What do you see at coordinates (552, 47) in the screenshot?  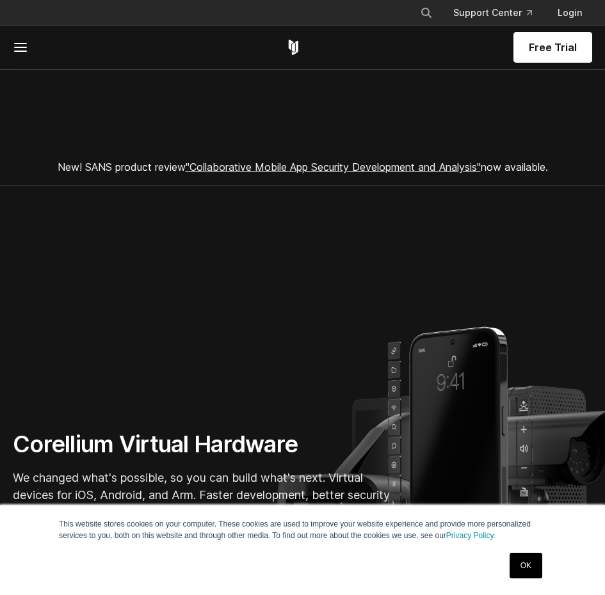 I see `a: Free Trial` at bounding box center [552, 47].